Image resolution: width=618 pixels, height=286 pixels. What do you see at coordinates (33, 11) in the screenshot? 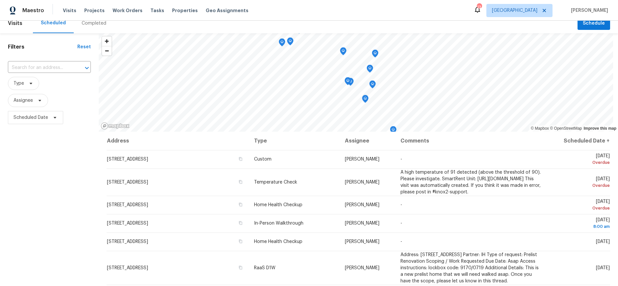
I see `span: Maestro` at bounding box center [33, 11].